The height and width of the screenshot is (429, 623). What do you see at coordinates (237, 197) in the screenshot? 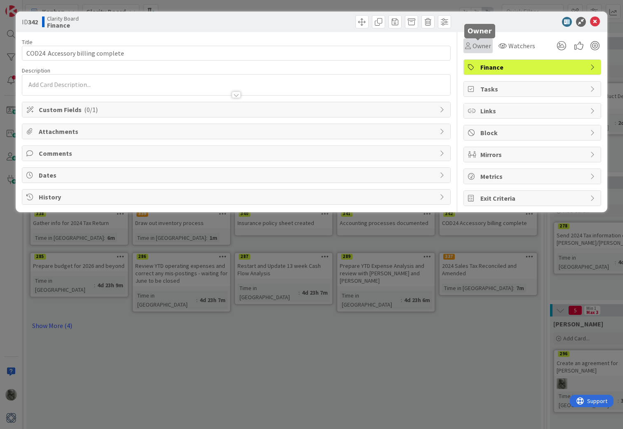
I see `span: History` at bounding box center [237, 197].